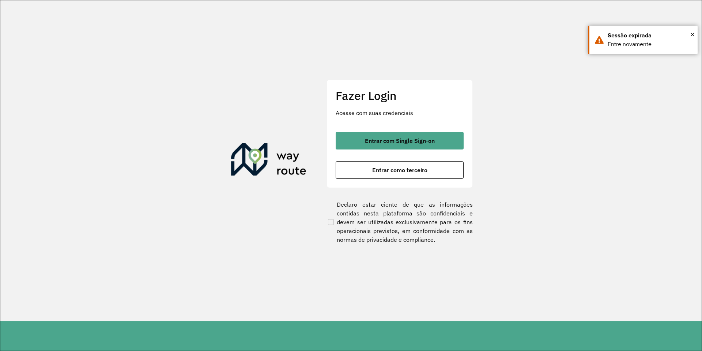 Image resolution: width=702 pixels, height=351 pixels. I want to click on h2: Fazer Login, so click(400, 95).